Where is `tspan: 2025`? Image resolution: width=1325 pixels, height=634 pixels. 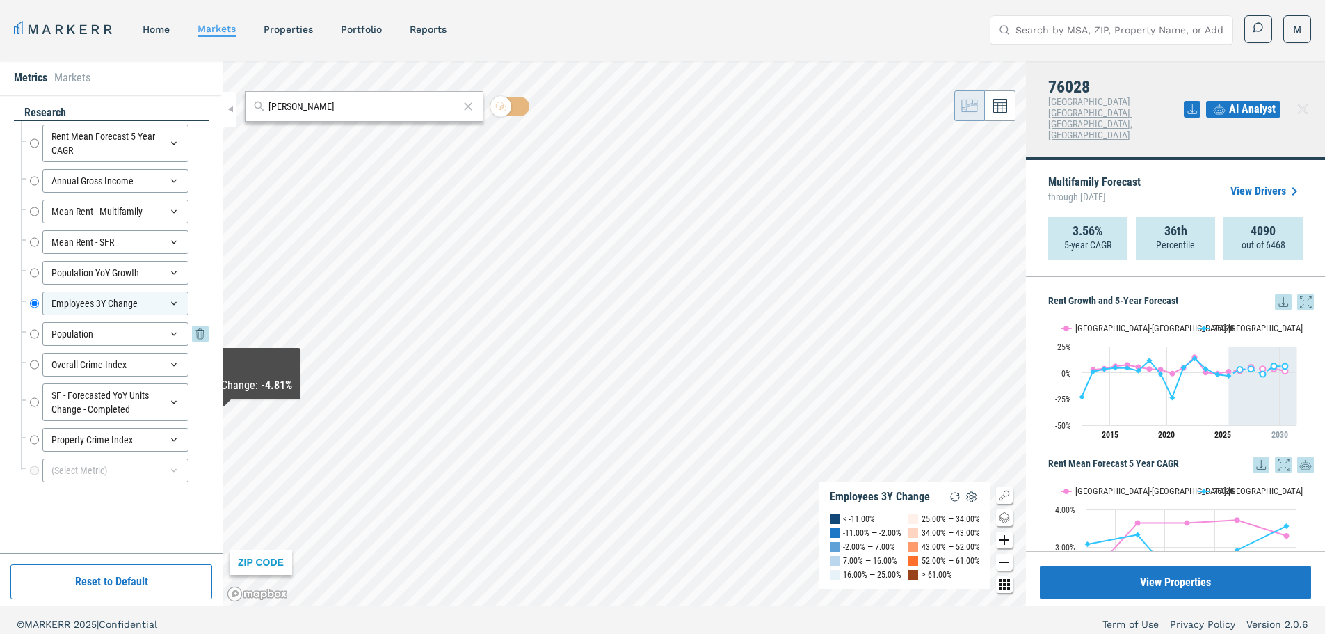 tspan: 2025 is located at coordinates (1223, 435).